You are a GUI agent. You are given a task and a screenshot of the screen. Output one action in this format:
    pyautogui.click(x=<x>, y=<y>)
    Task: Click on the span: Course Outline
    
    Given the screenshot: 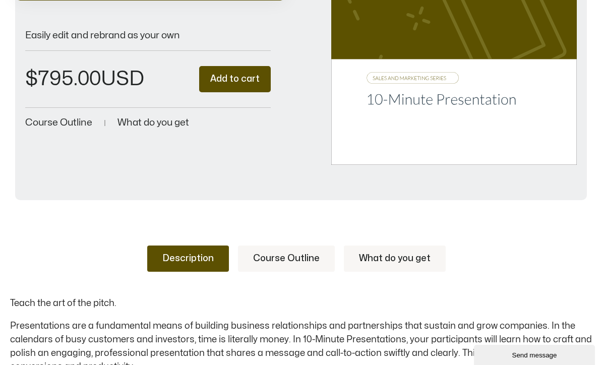 What is the action you would take?
    pyautogui.click(x=58, y=122)
    